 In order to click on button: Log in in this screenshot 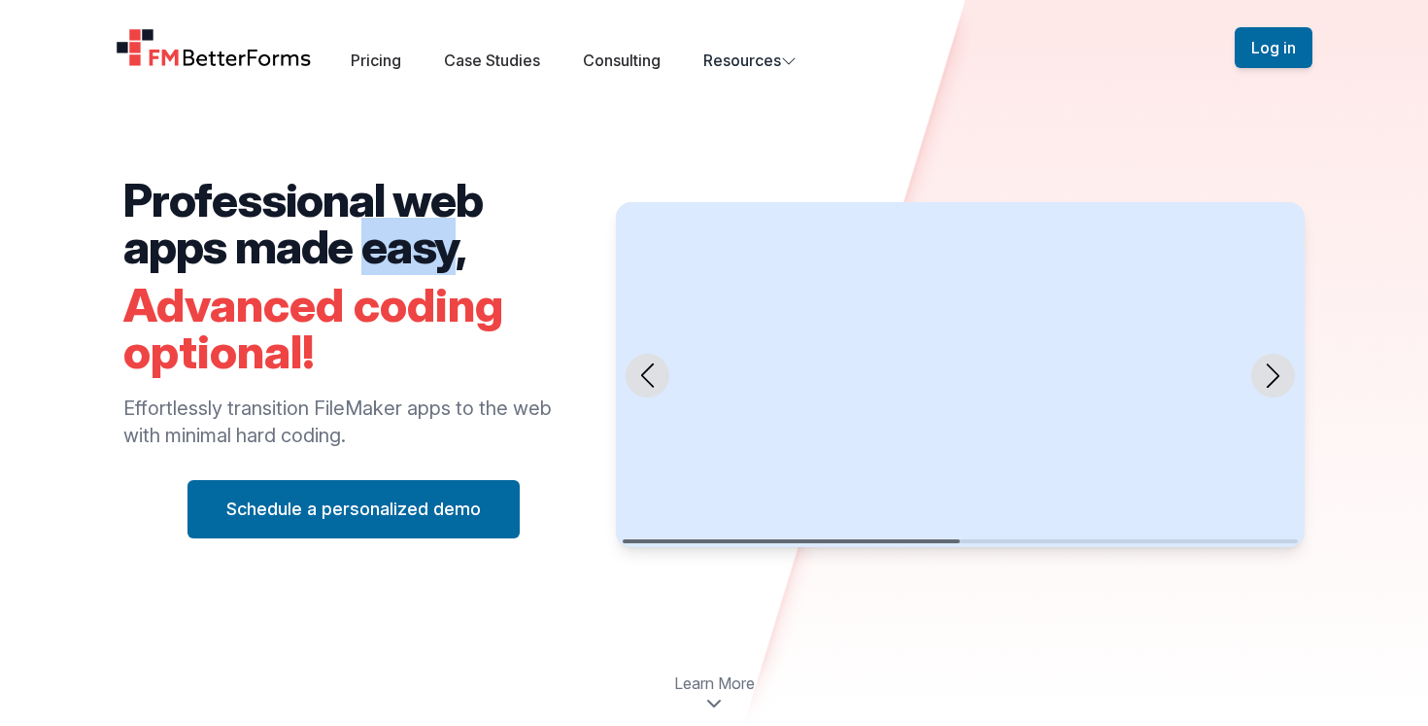, I will do `click(1274, 48)`.